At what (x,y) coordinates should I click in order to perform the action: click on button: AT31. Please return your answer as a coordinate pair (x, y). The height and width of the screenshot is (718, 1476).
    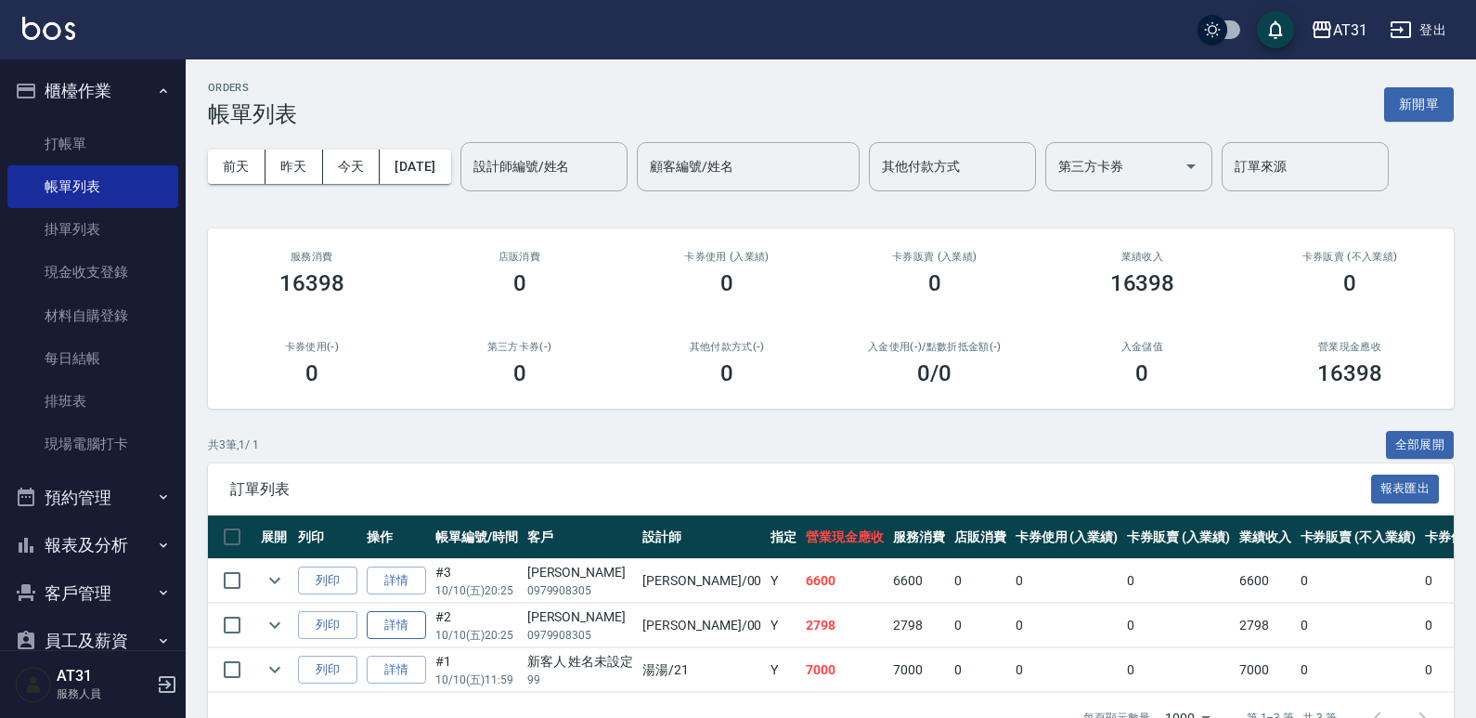
    Looking at the image, I should click on (1339, 30).